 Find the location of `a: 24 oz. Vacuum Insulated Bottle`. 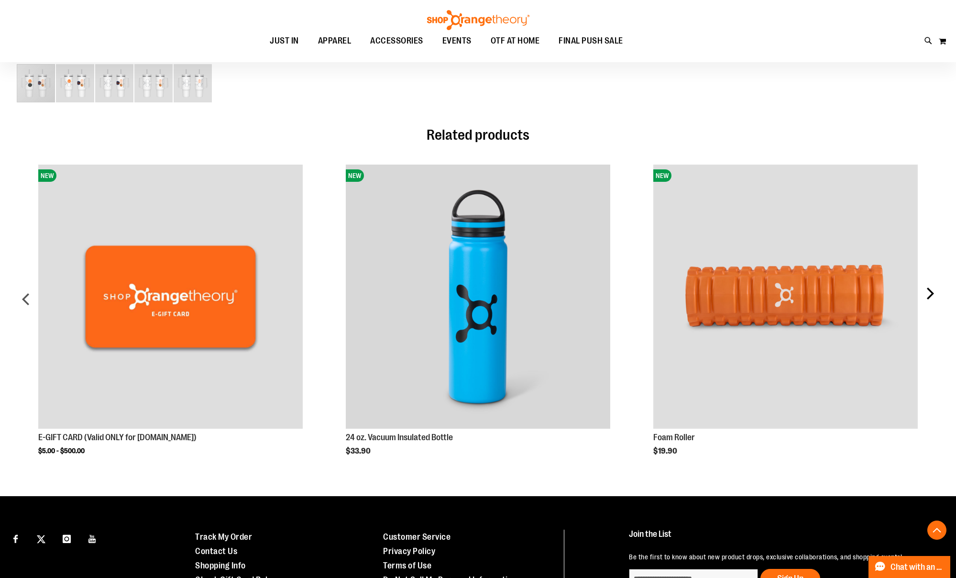

a: 24 oz. Vacuum Insulated Bottle is located at coordinates (400, 437).